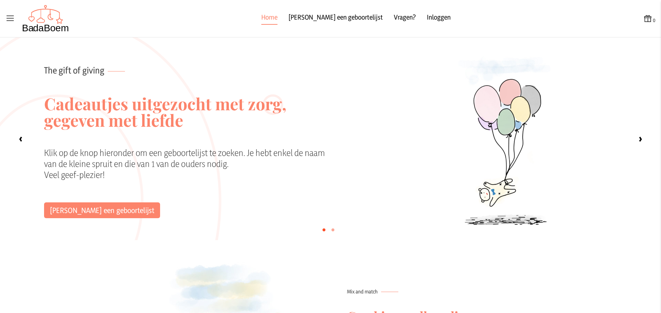 This screenshot has height=313, width=661. Describe the element at coordinates (188, 57) in the screenshot. I see `p: The gift of giving` at that location.